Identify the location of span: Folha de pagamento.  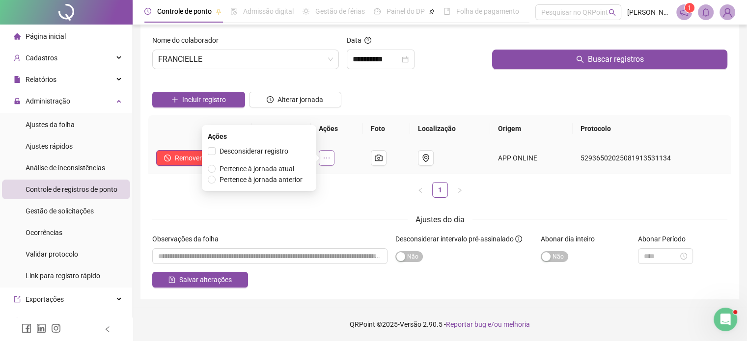
(488, 11).